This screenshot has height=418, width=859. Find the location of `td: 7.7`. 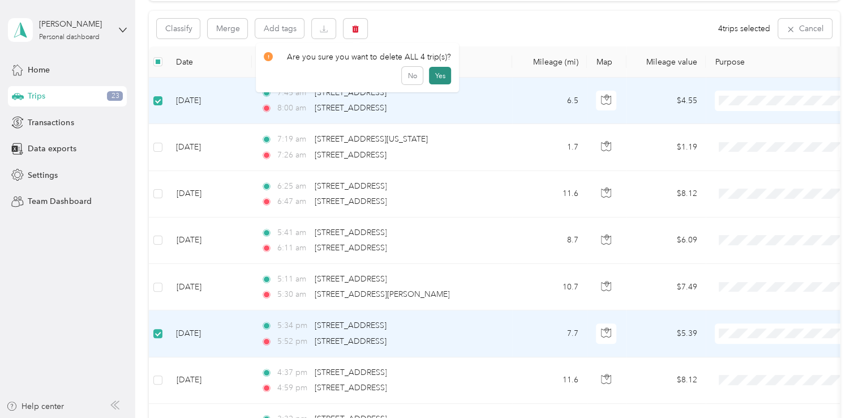

td: 7.7 is located at coordinates (549, 333).